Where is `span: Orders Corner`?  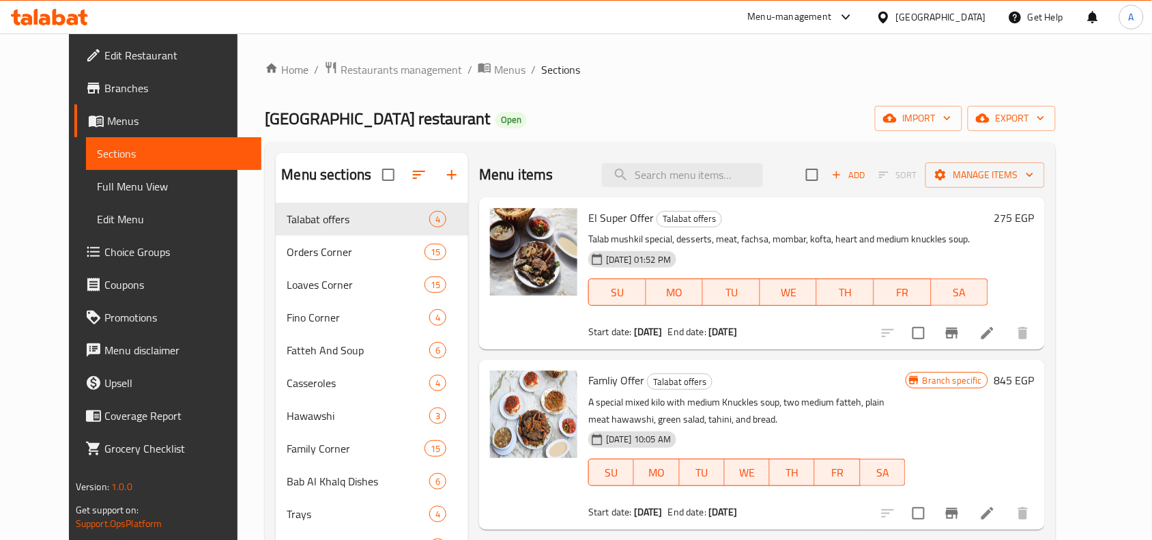
span: Orders Corner is located at coordinates (355, 252).